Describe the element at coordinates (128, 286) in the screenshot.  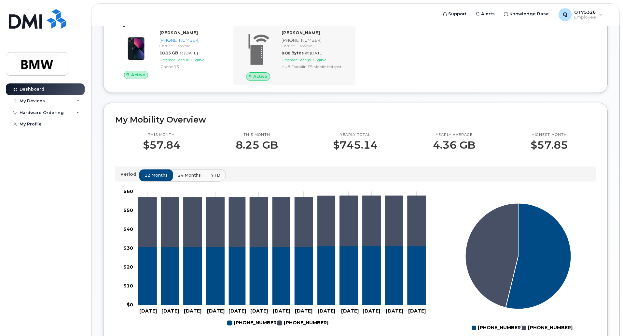
I see `tspan: $10` at that location.